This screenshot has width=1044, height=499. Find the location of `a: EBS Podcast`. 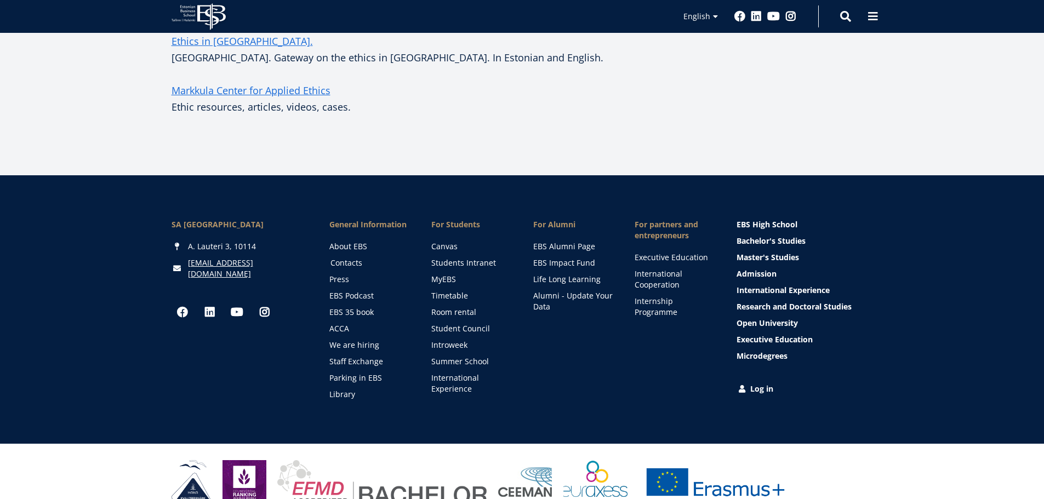

a: EBS Podcast is located at coordinates (369, 296).